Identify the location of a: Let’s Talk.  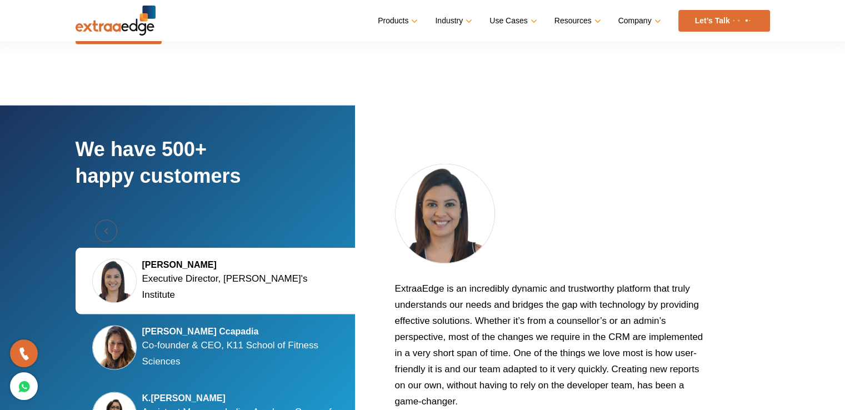
(724, 21).